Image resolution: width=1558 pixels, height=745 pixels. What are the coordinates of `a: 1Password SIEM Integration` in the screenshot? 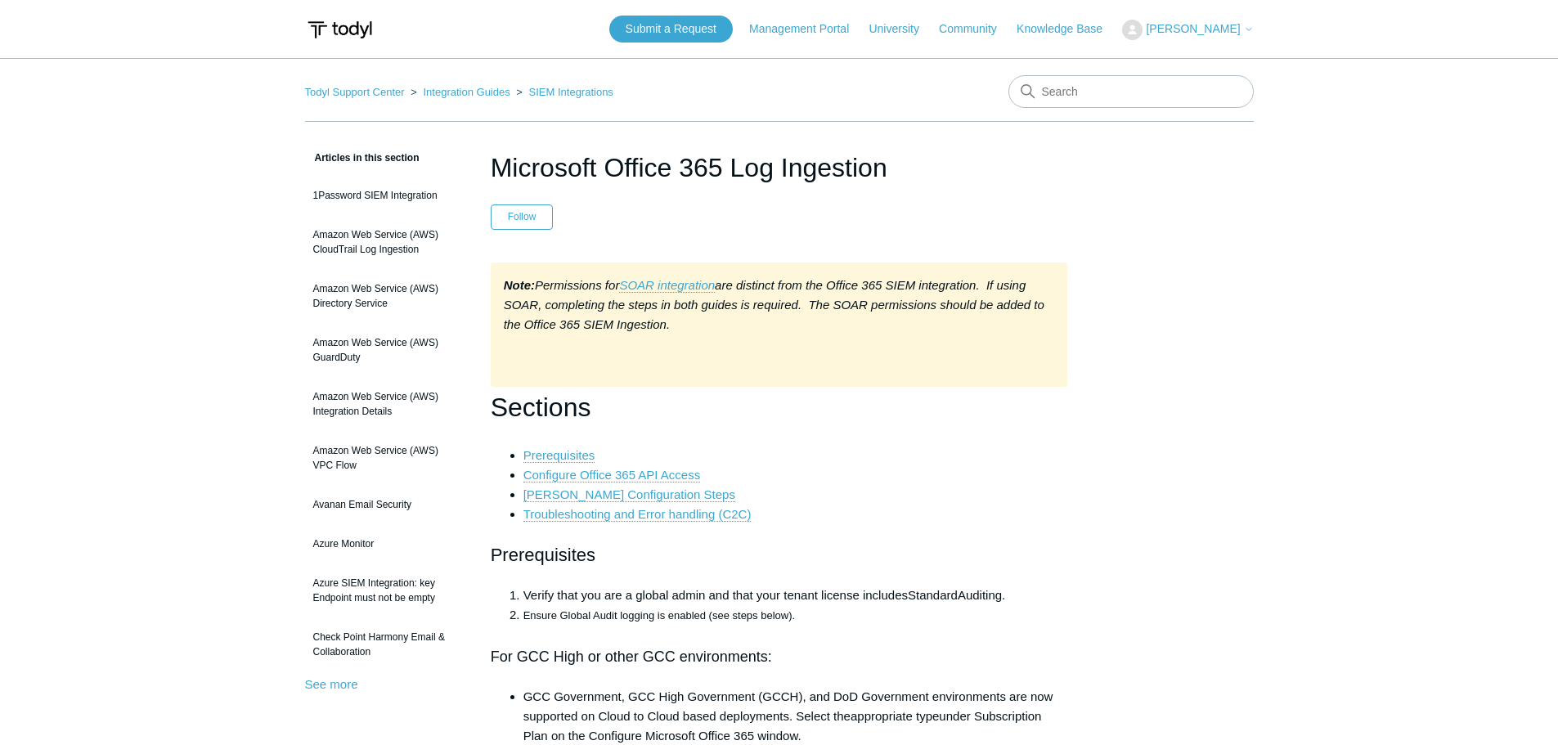 It's located at (385, 195).